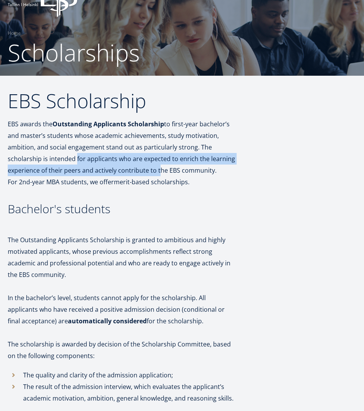 This screenshot has width=364, height=411. What do you see at coordinates (122, 153) in the screenshot?
I see `p: EBS awards the to first-year bachelor’s and master’s students whose academic achievements, study ...` at bounding box center [122, 153].